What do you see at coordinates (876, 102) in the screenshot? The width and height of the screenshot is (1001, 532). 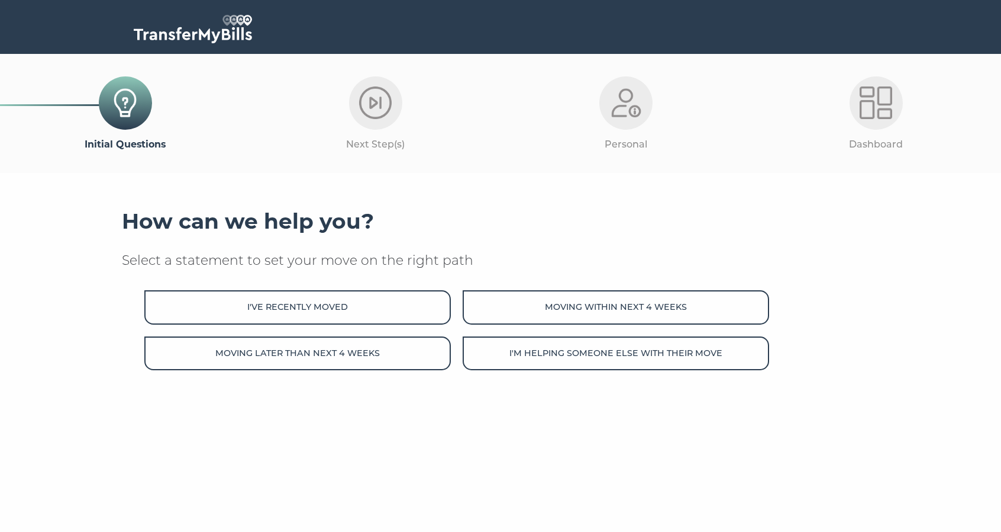 I see `img: Dashboard-Light.png` at bounding box center [876, 102].